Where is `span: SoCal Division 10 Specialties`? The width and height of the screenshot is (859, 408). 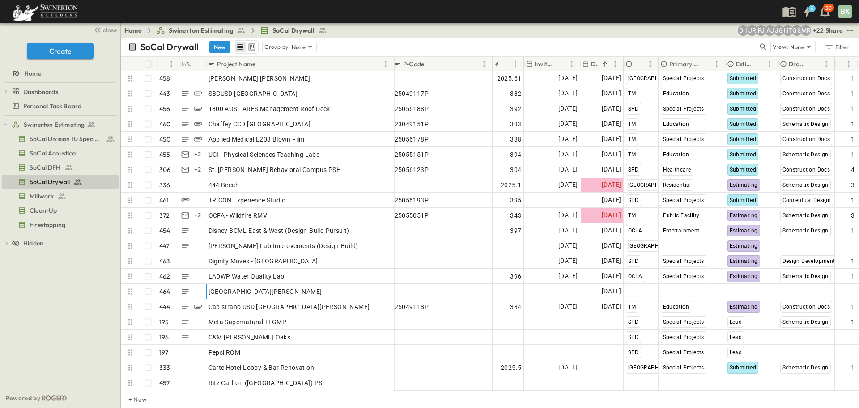 span: SoCal Division 10 Specialties is located at coordinates (66, 139).